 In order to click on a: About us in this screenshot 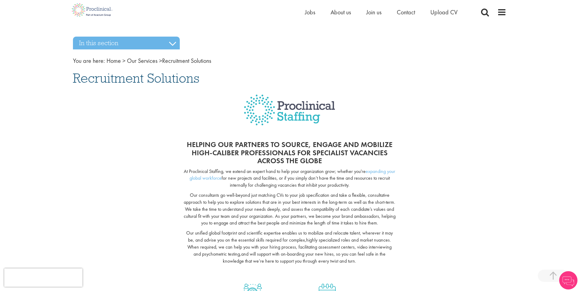, I will do `click(341, 12)`.